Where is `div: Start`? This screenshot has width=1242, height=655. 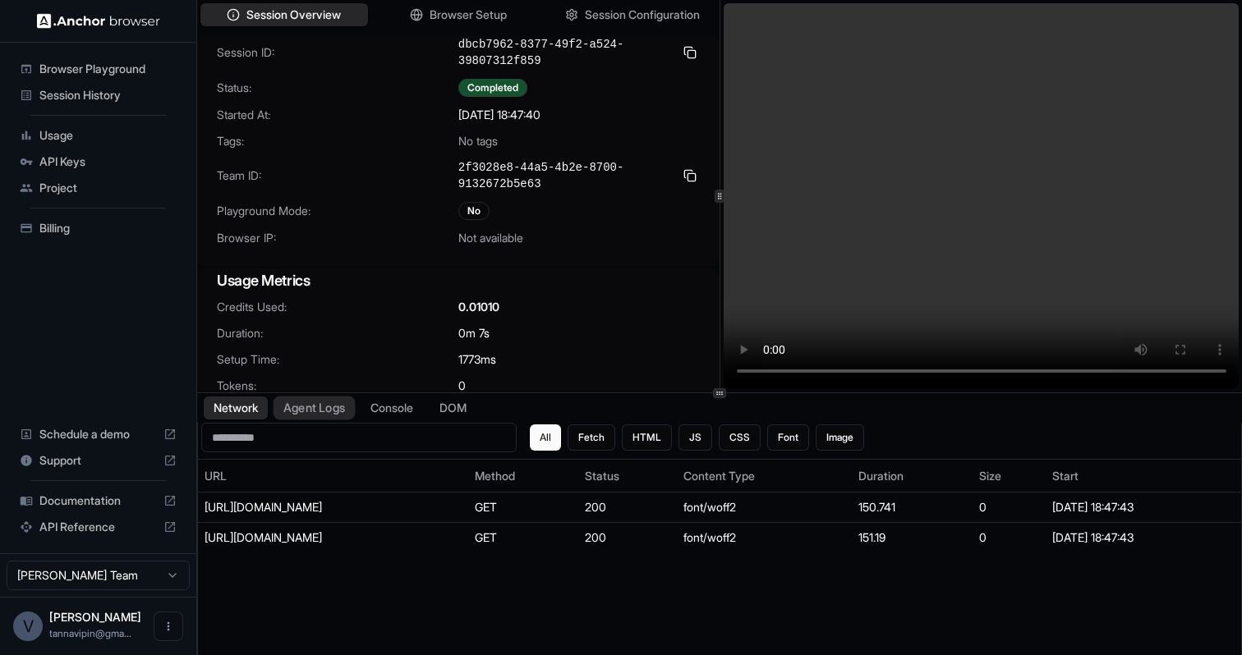
div: Start is located at coordinates (1143, 476).